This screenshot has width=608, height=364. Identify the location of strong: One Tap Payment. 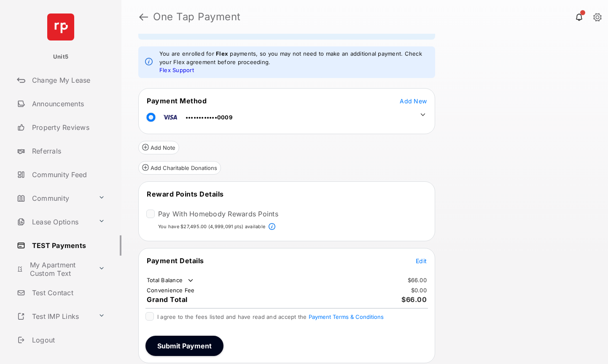
(197, 17).